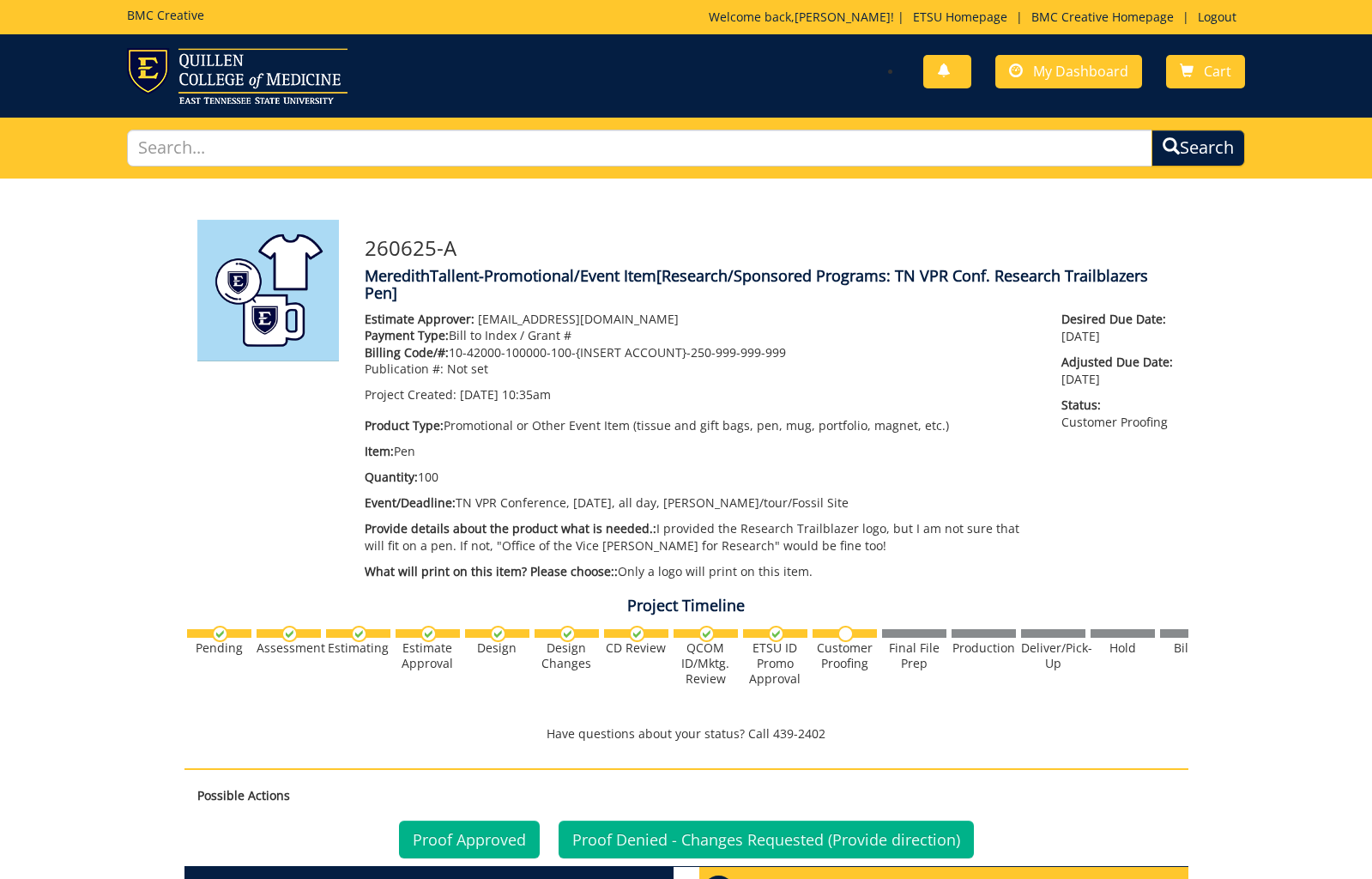 The width and height of the screenshot is (1372, 879). Describe the element at coordinates (914, 656) in the screenshot. I see `div: Final File Prep` at that location.